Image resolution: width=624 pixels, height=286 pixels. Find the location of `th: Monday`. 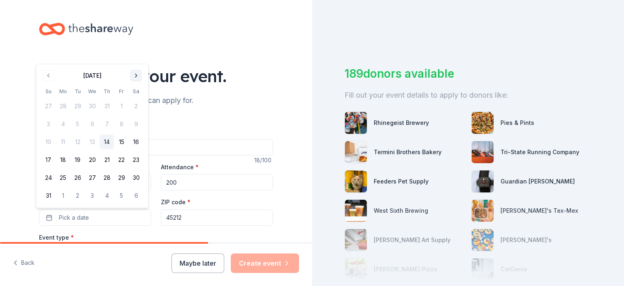

th: Monday is located at coordinates (63, 91).